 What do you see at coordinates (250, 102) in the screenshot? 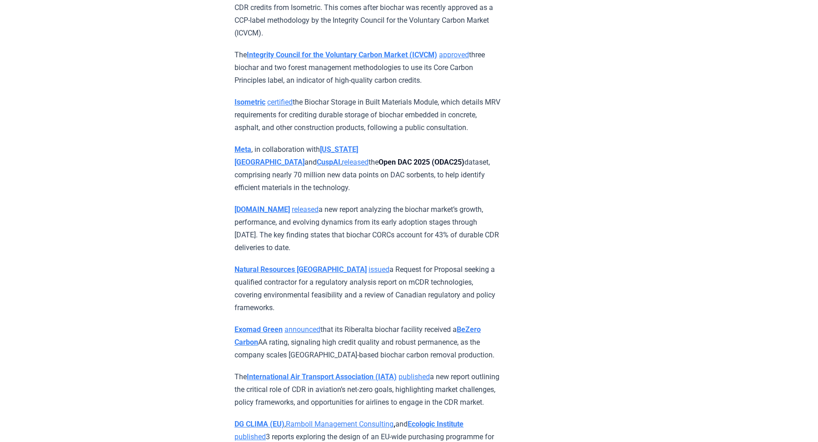
I see `strong: Isometric` at bounding box center [250, 102].